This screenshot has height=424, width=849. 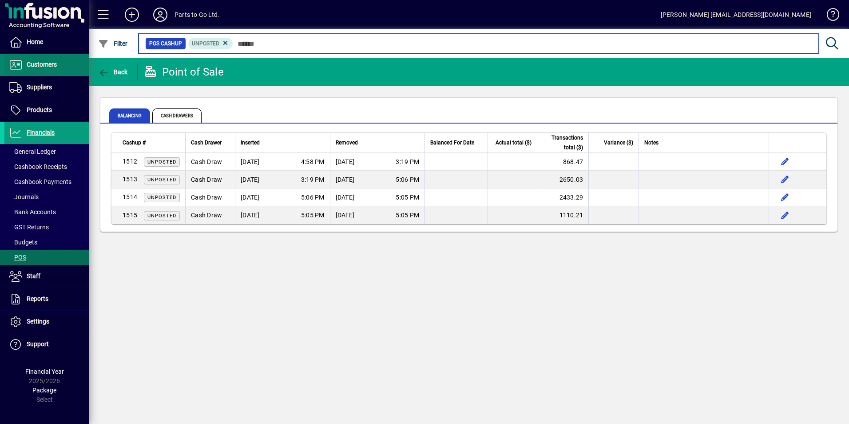 I want to click on a: Budgets, so click(x=47, y=242).